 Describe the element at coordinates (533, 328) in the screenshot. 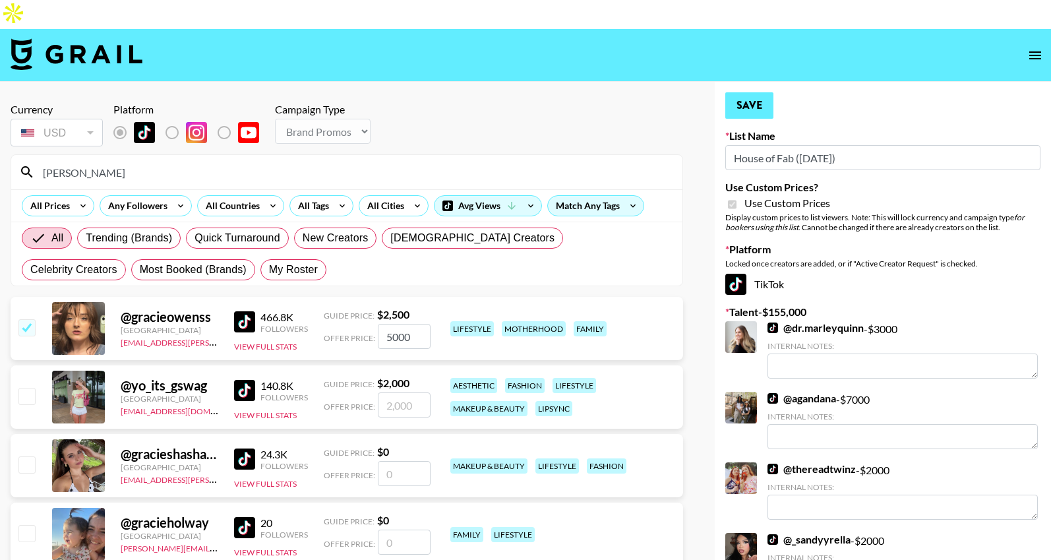

I see `div: motherhood` at that location.